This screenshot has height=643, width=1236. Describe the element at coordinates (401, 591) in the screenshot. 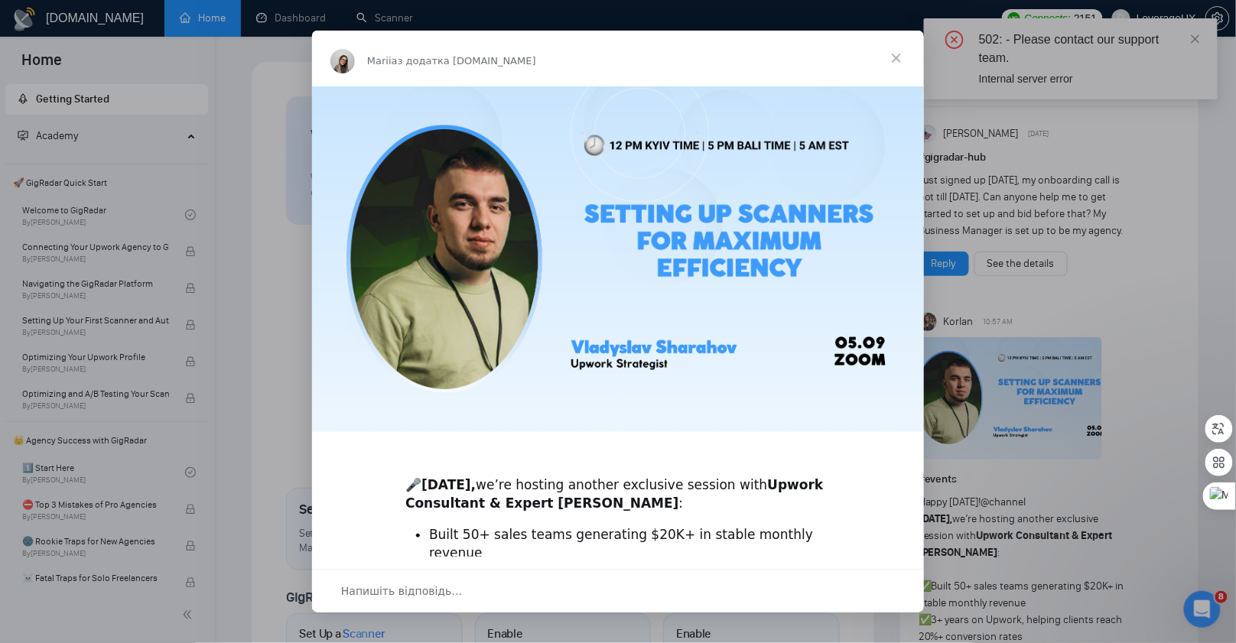

I see `span: Напишіть відповідь…` at that location.